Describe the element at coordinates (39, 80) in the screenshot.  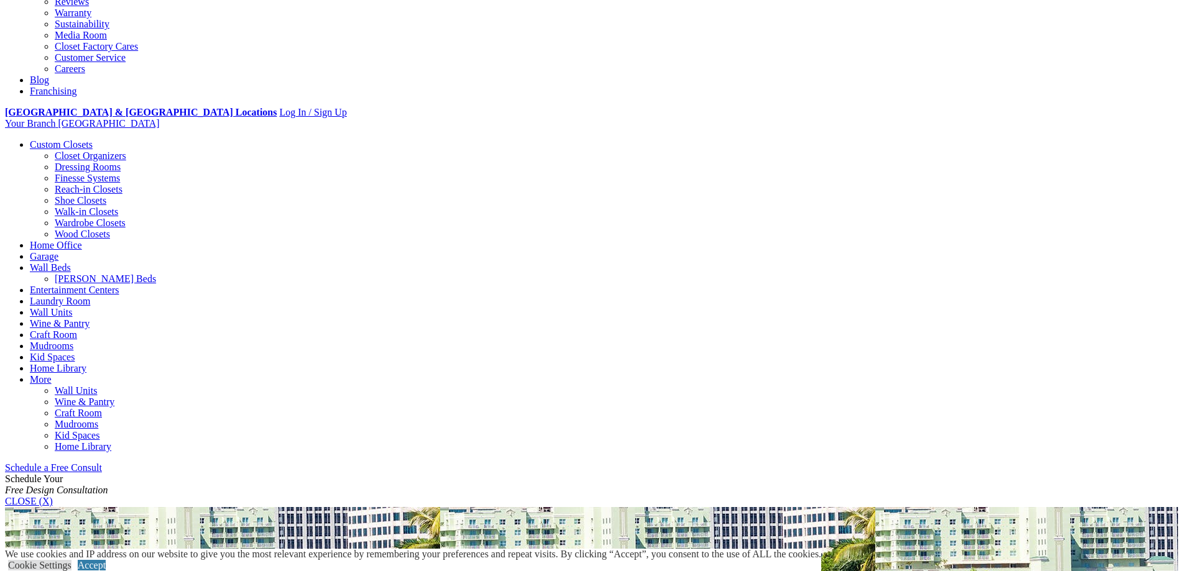
I see `a: Blog` at that location.